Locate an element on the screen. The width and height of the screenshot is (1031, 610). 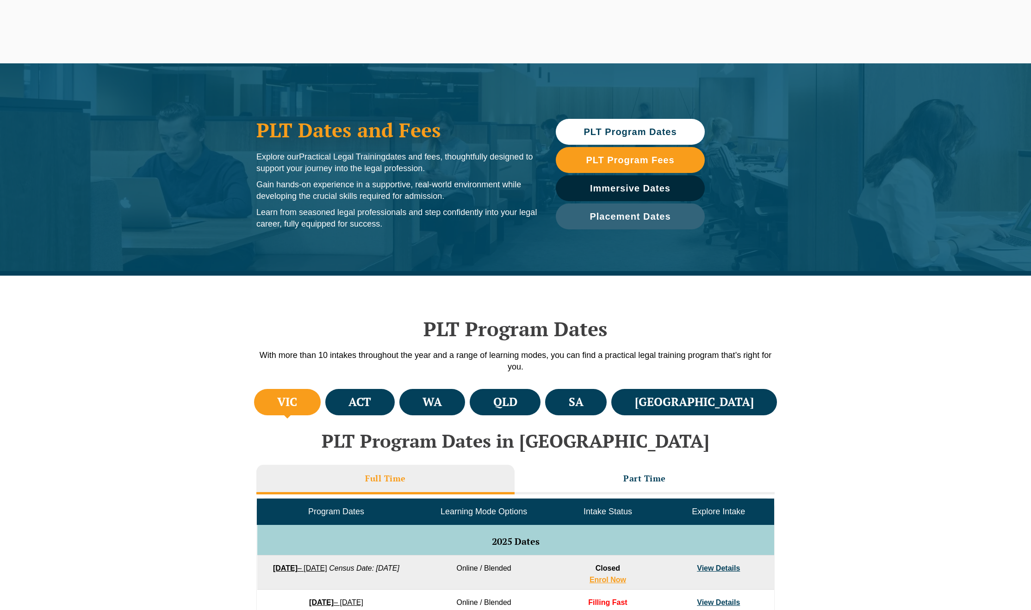
span: Filling Fast is located at coordinates (607, 602).